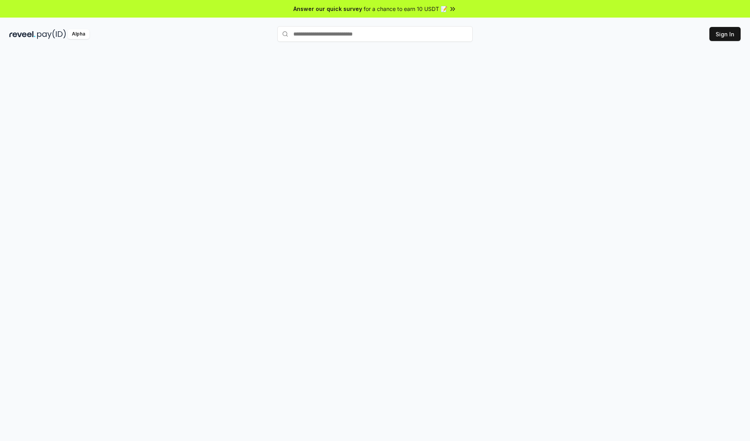 This screenshot has width=750, height=441. Describe the element at coordinates (78, 34) in the screenshot. I see `div: Alpha` at that location.